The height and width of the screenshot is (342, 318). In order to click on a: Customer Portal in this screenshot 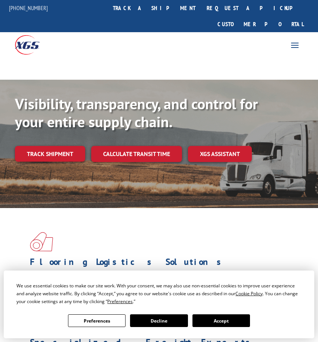, I will do `click(261, 24)`.